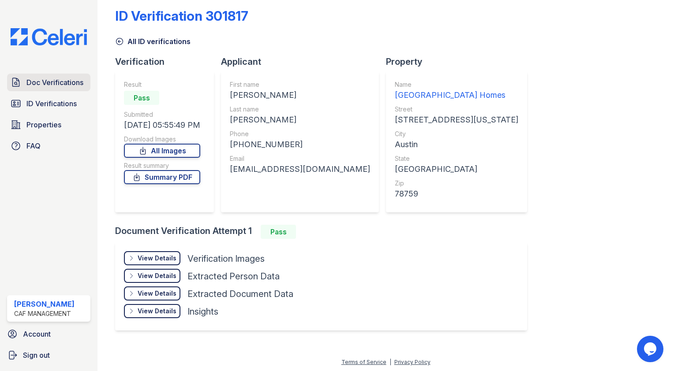 The image size is (674, 371). I want to click on a: All Images, so click(162, 151).